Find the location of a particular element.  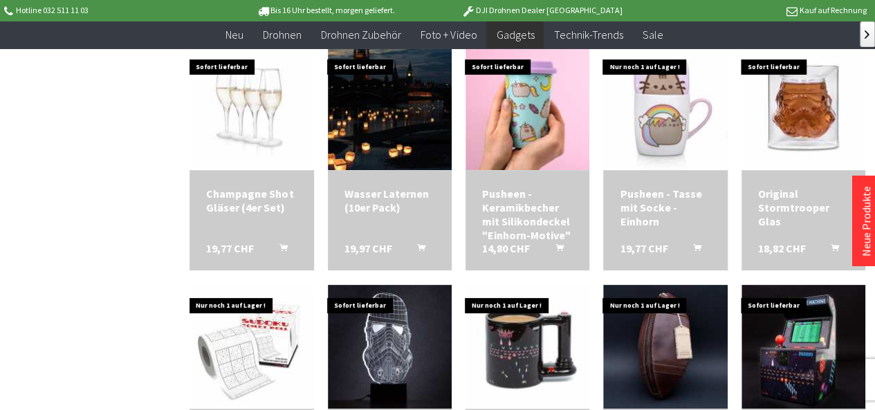

a: Pusheen - Tasse mit Socke - Einhorn 19,77 CHF In den Warenkorb is located at coordinates (665, 208).